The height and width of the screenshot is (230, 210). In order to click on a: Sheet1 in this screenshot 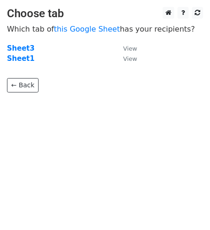, I will do `click(20, 59)`.